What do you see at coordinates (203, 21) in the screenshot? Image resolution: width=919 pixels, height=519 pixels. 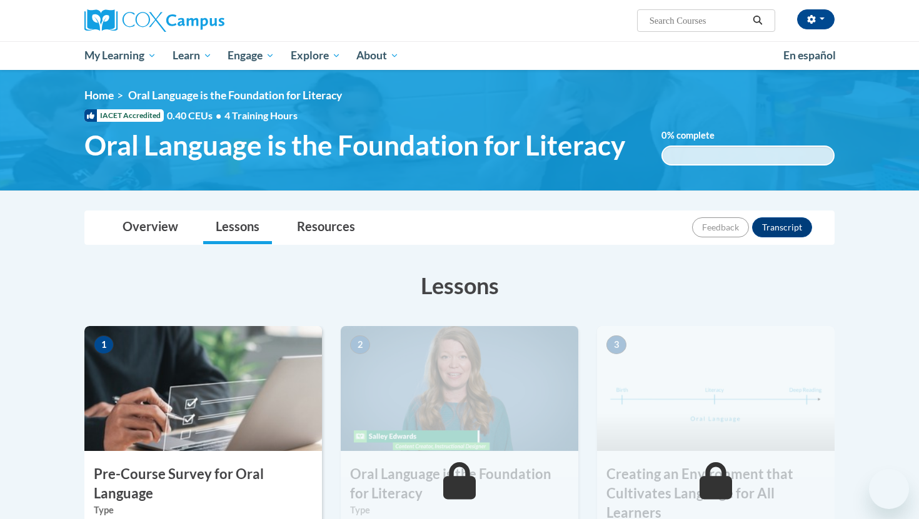 I see `a: Cox Campus` at bounding box center [203, 21].